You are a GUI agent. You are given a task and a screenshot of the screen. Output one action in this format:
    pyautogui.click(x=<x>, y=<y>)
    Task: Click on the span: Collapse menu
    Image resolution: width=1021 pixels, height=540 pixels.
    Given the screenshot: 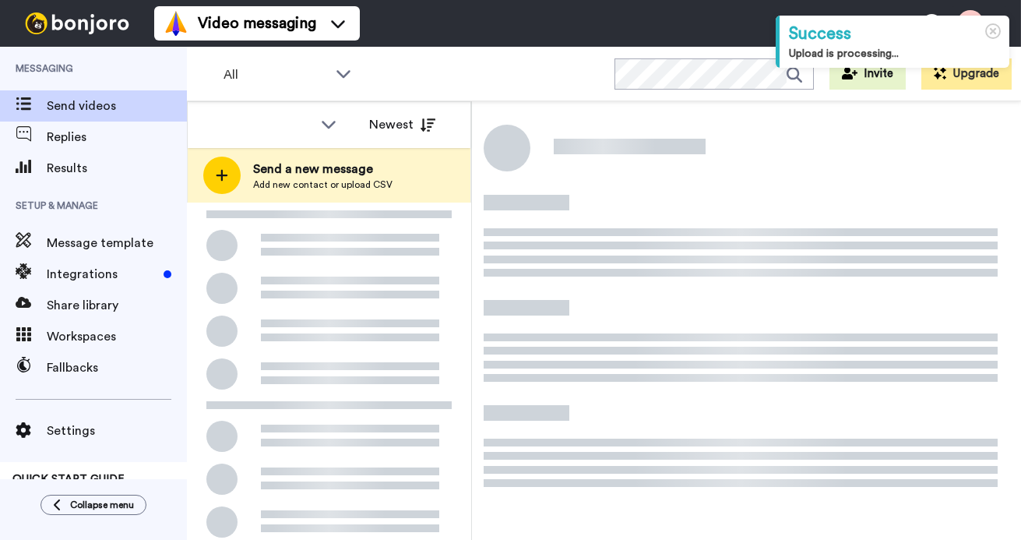 What is the action you would take?
    pyautogui.click(x=102, y=505)
    